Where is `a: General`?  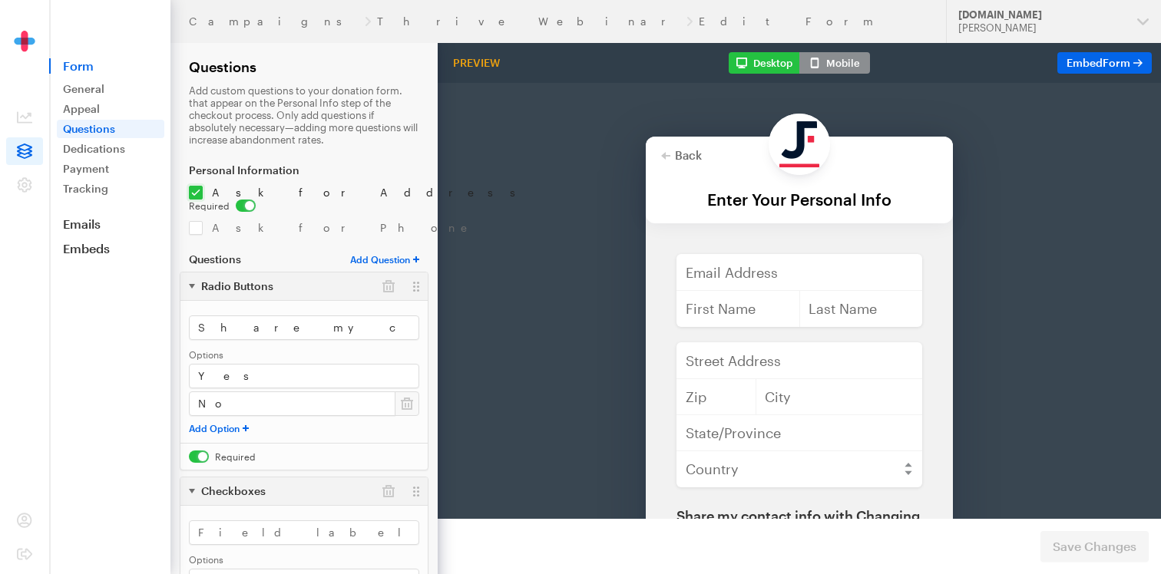
a: General is located at coordinates (111, 89).